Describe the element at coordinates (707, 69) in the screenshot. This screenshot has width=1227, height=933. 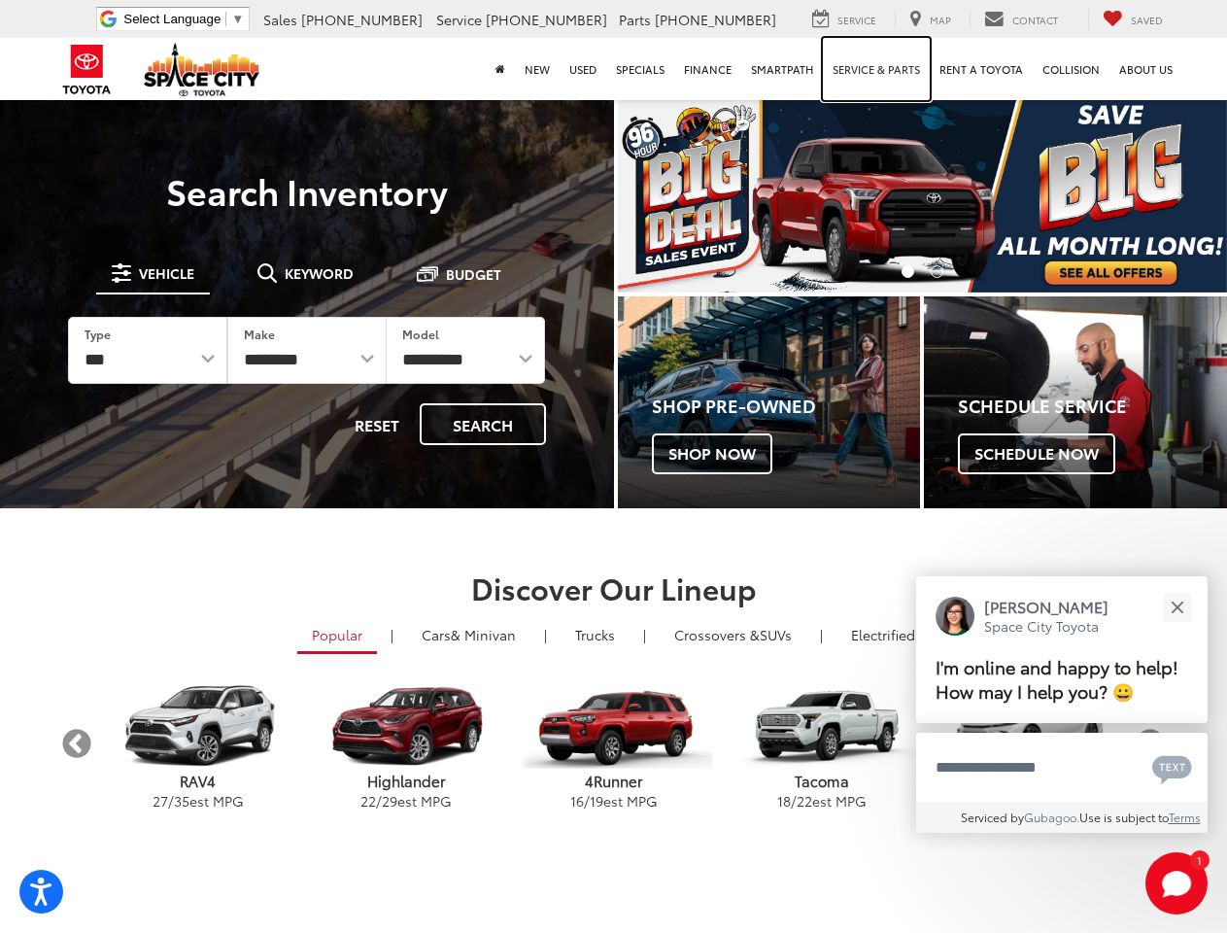
I see `a: Finance` at that location.